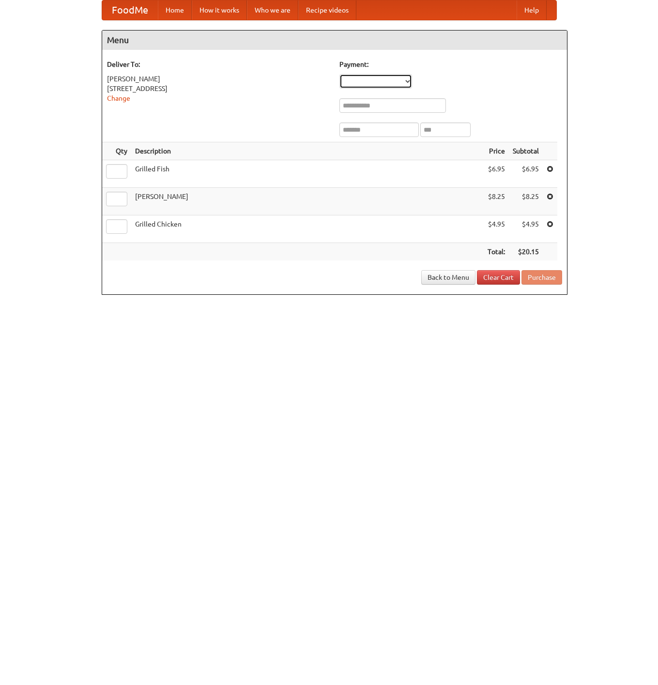 This screenshot has width=658, height=685. Describe the element at coordinates (117, 151) in the screenshot. I see `th: Qty` at that location.